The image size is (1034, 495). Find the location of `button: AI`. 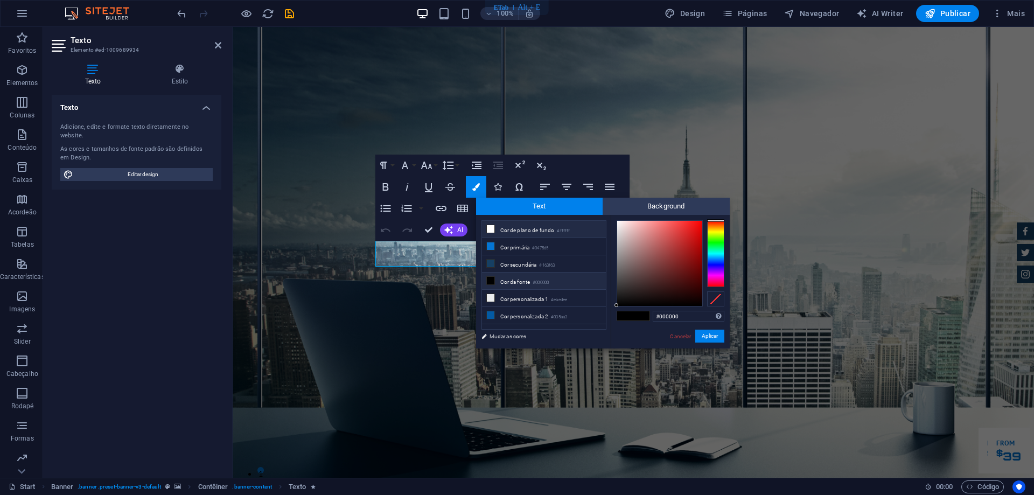

button: AI is located at coordinates (453, 230).